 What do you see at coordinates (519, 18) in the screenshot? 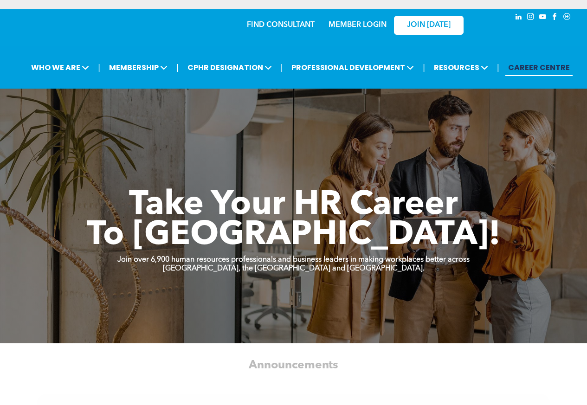
I see `a: linkedin` at bounding box center [519, 18].